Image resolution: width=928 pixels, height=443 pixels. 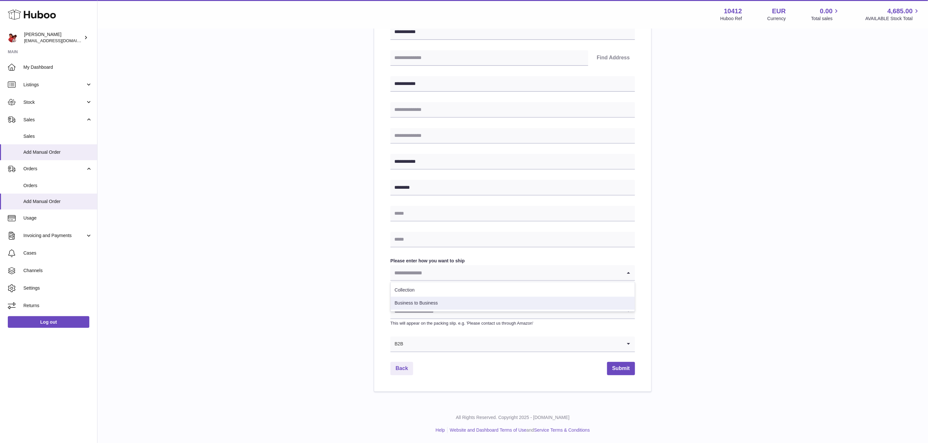 What do you see at coordinates (512, 304) in the screenshot?
I see `li: Business to Business` at bounding box center [512, 304].